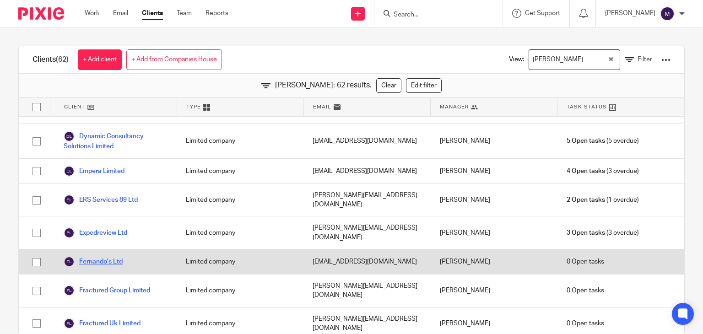 Image resolution: width=703 pixels, height=334 pixels. Describe the element at coordinates (92, 13) in the screenshot. I see `a: Work` at that location.